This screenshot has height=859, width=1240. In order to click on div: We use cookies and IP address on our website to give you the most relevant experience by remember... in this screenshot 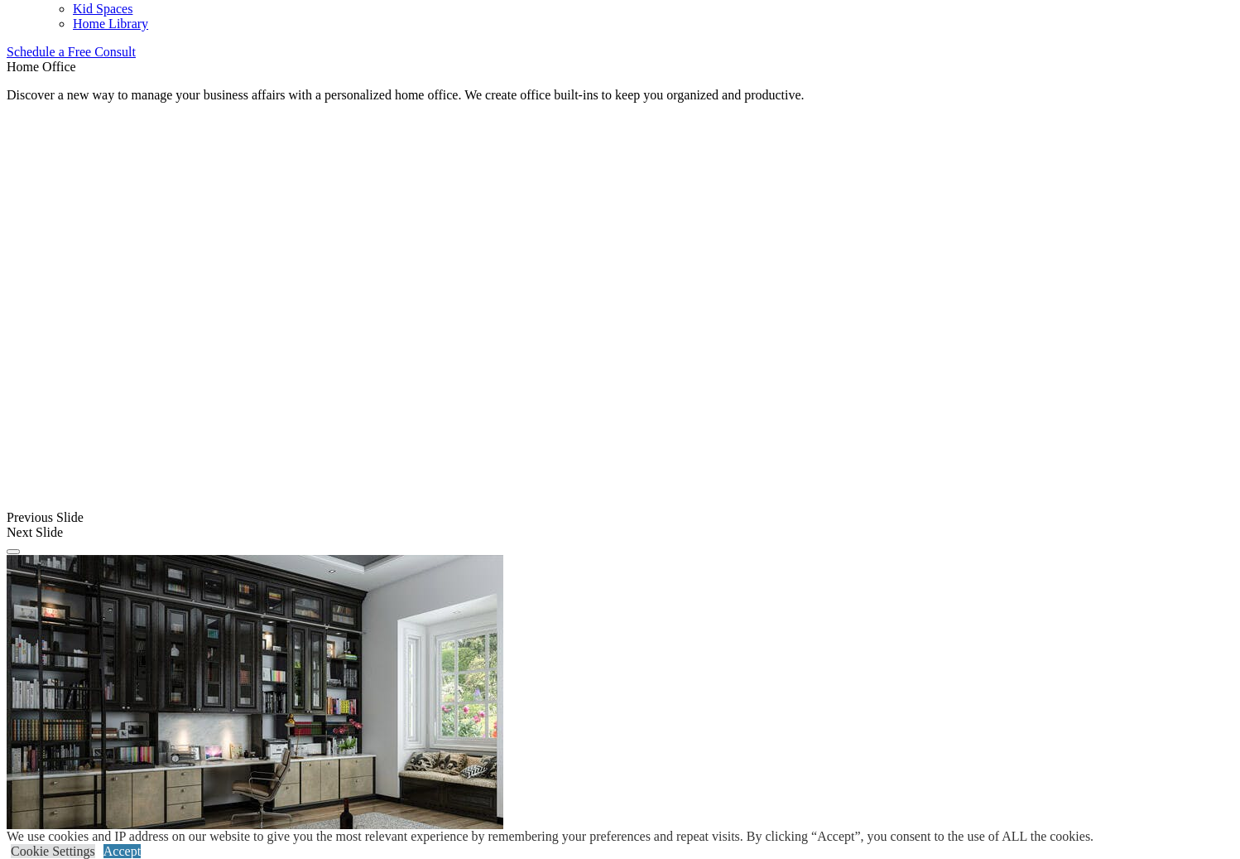, I will do `click(550, 836)`.